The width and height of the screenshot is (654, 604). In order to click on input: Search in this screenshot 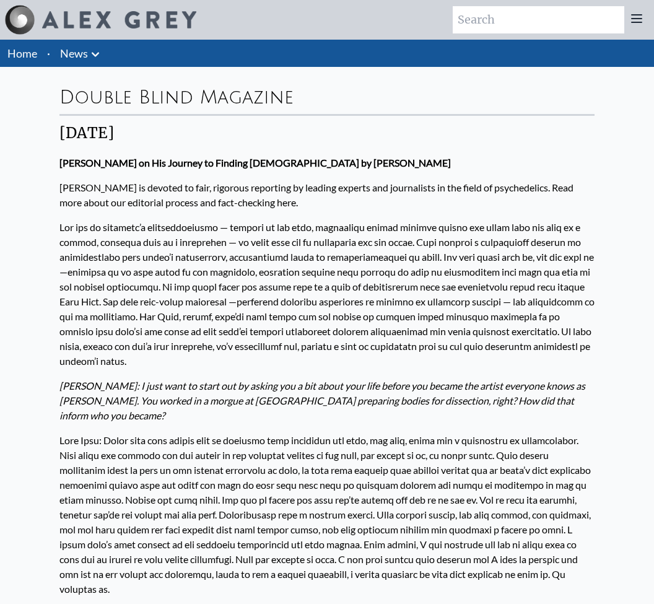, I will do `click(539, 20)`.